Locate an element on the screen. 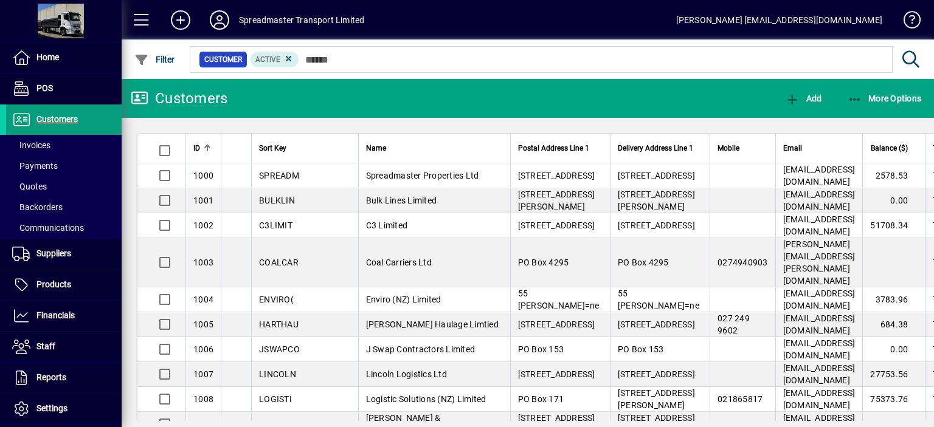 The image size is (934, 427). span: LOGISTI is located at coordinates (275, 399).